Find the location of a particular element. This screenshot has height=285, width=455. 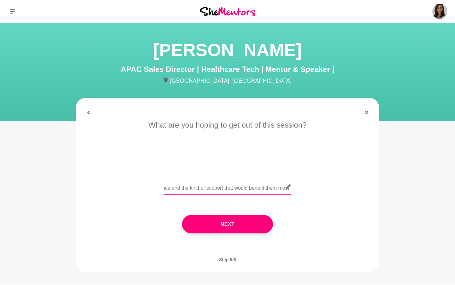

a: Honorata Janas is located at coordinates (440, 11).